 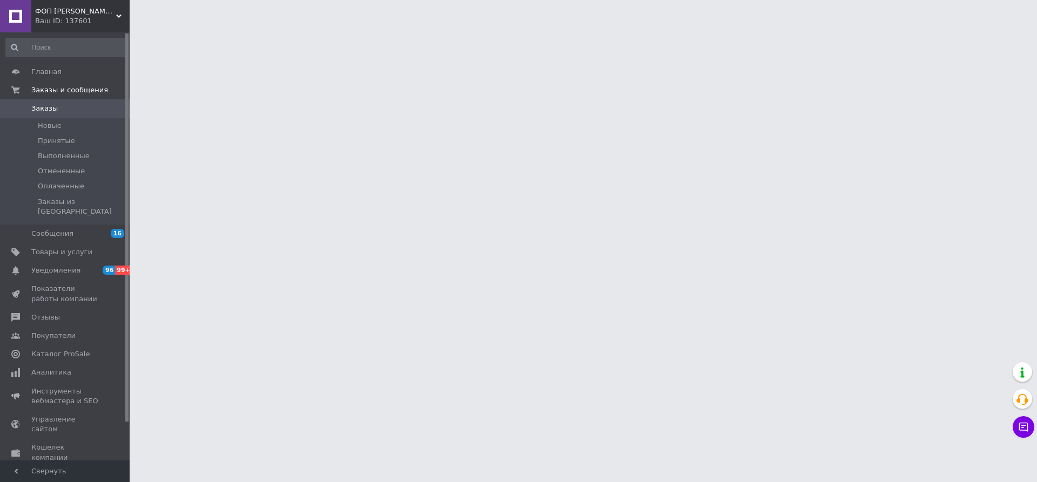 What do you see at coordinates (44, 109) in the screenshot?
I see `span: Заказы` at bounding box center [44, 109].